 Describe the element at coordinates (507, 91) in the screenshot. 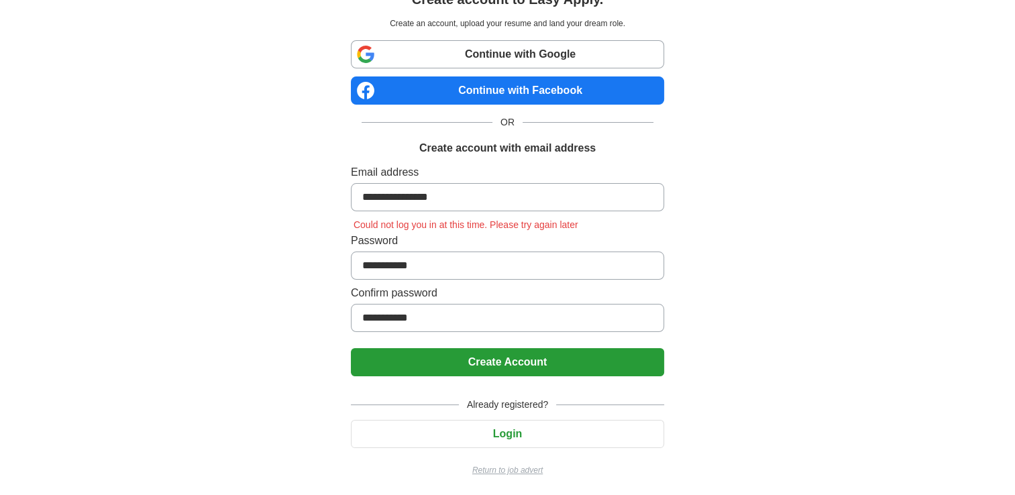

I see `a: Continue with Facebook` at that location.